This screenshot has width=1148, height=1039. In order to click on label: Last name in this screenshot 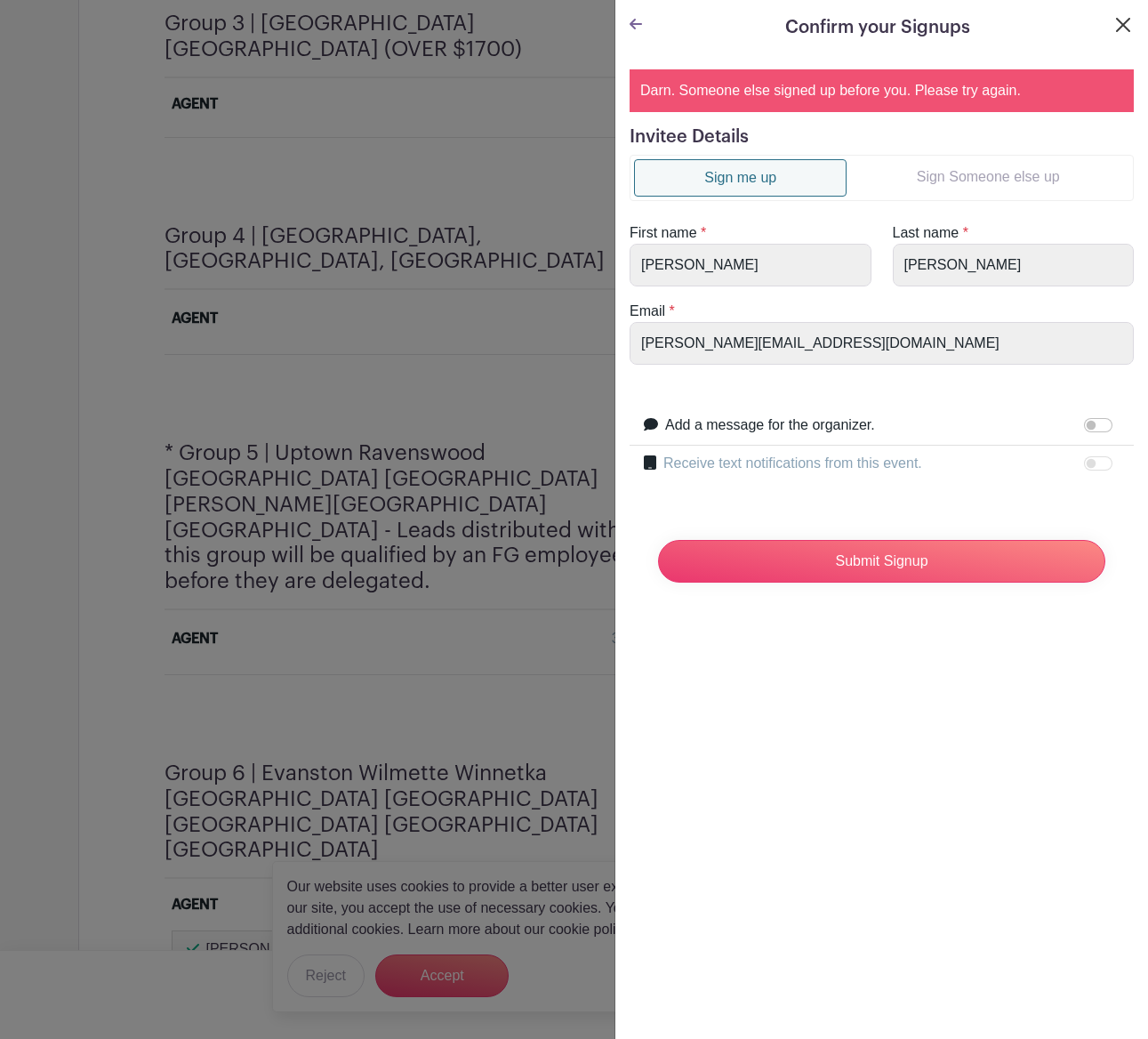, I will do `click(926, 233)`.